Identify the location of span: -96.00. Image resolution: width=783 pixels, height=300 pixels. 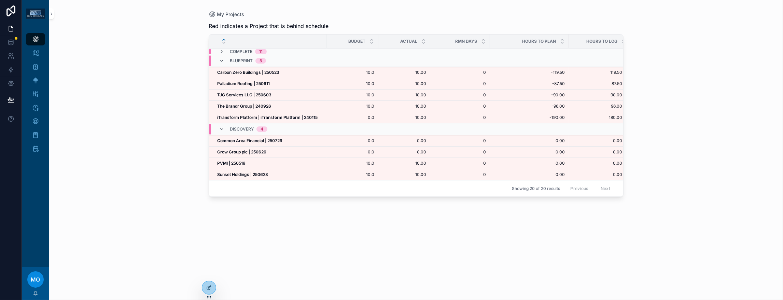
(529, 106).